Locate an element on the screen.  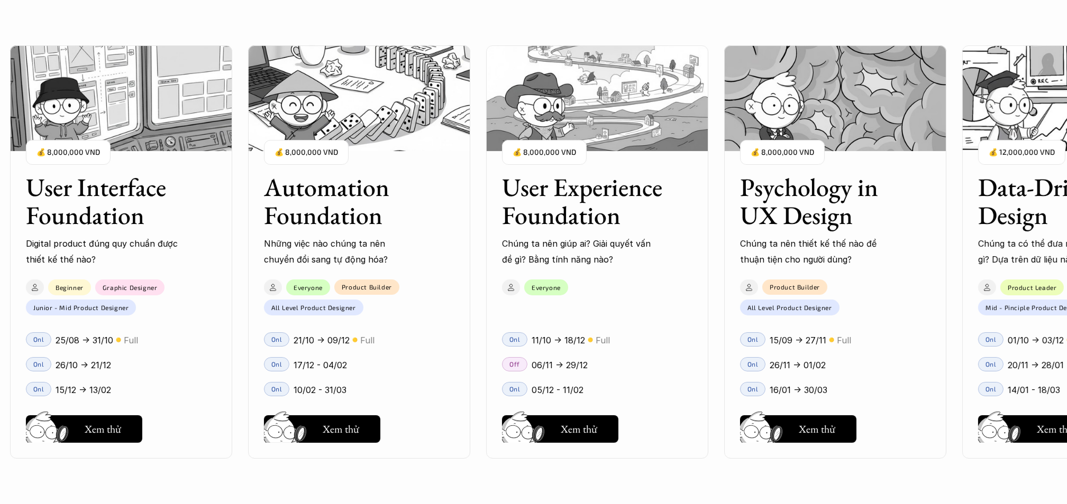
p: 16/01 -> 30/03 is located at coordinates (798, 390).